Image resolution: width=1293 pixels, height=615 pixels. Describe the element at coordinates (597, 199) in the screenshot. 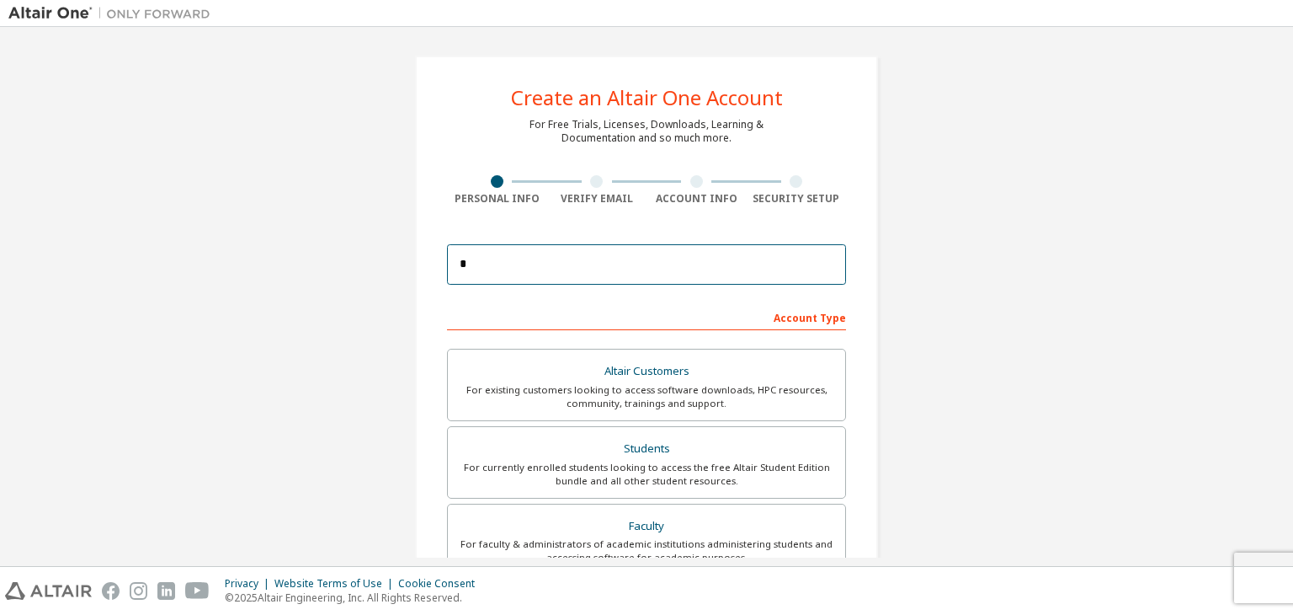

I see `div: Verify Email` at that location.